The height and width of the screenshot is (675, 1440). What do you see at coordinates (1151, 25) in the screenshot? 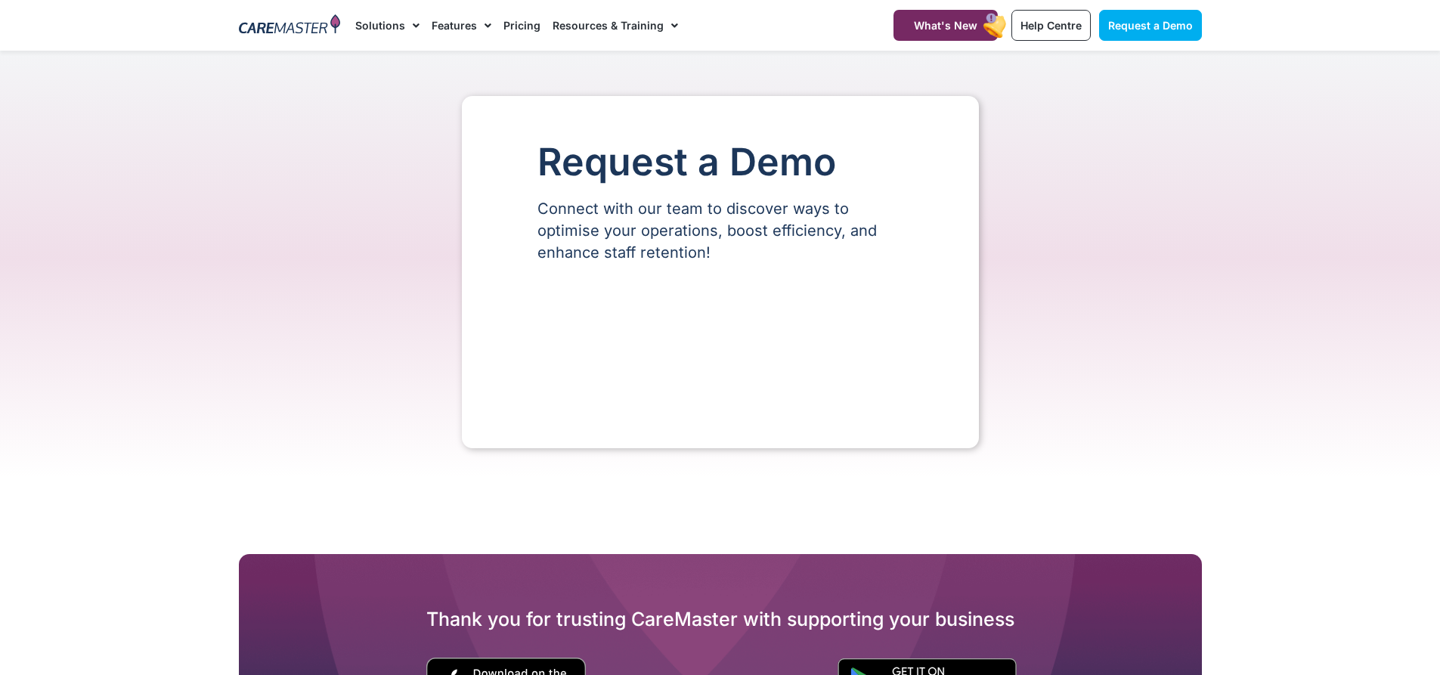
I see `span: Request a Demo` at bounding box center [1151, 25].